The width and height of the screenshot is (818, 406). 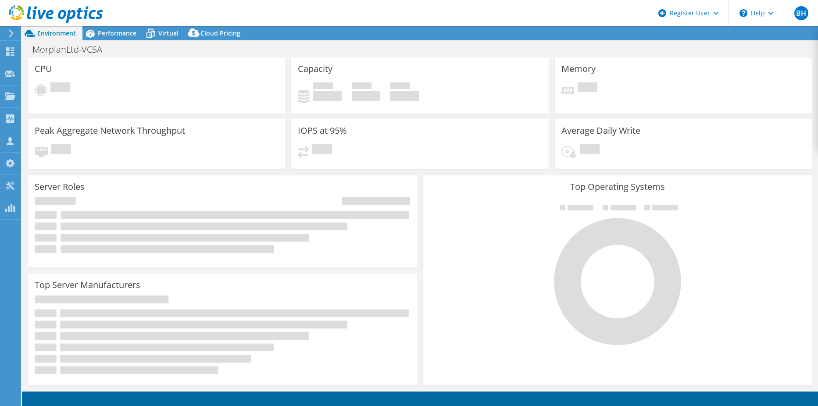 I want to click on h3: IOPS at 95%, so click(x=322, y=131).